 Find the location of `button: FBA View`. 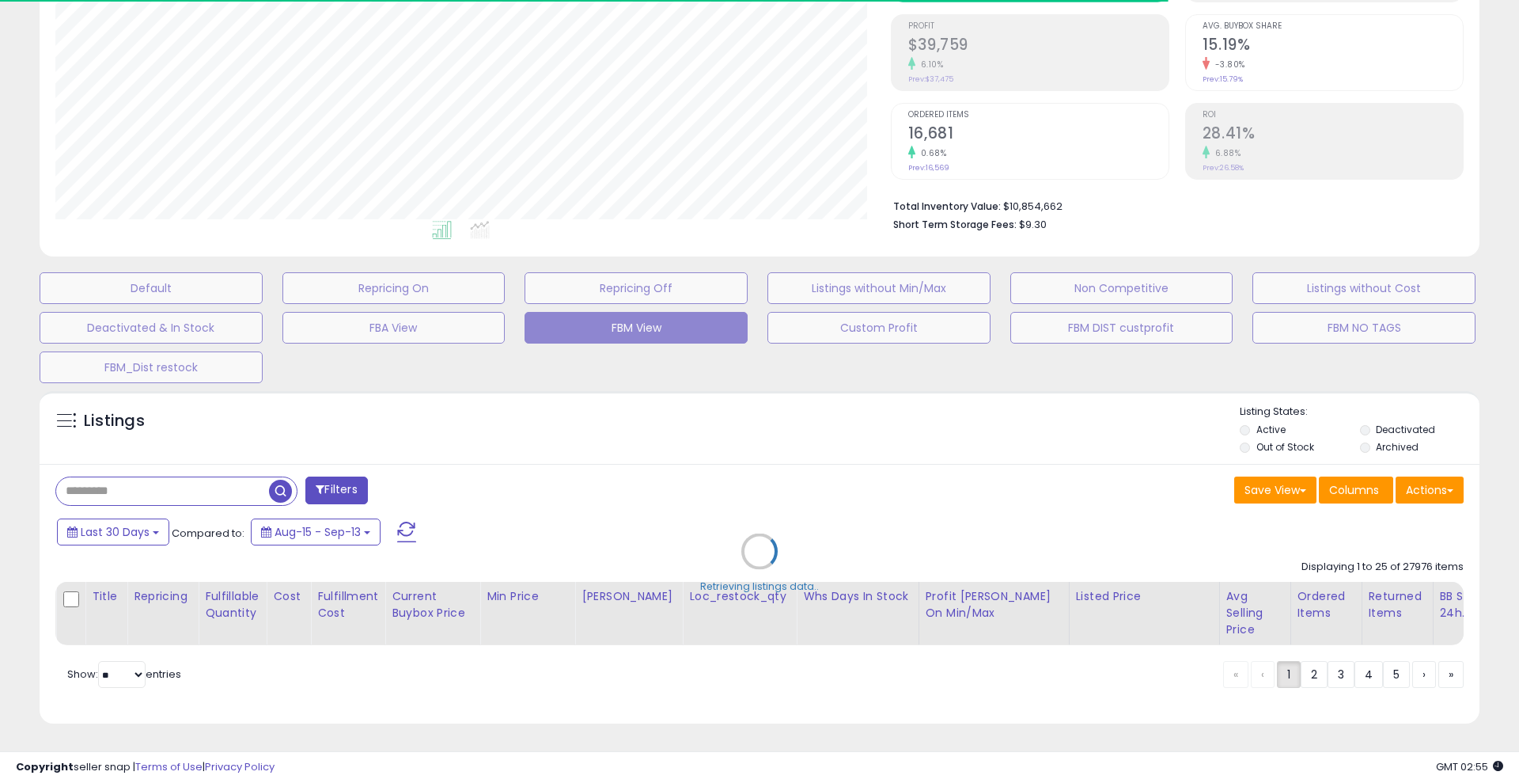

button: FBA View is located at coordinates (394, 328).